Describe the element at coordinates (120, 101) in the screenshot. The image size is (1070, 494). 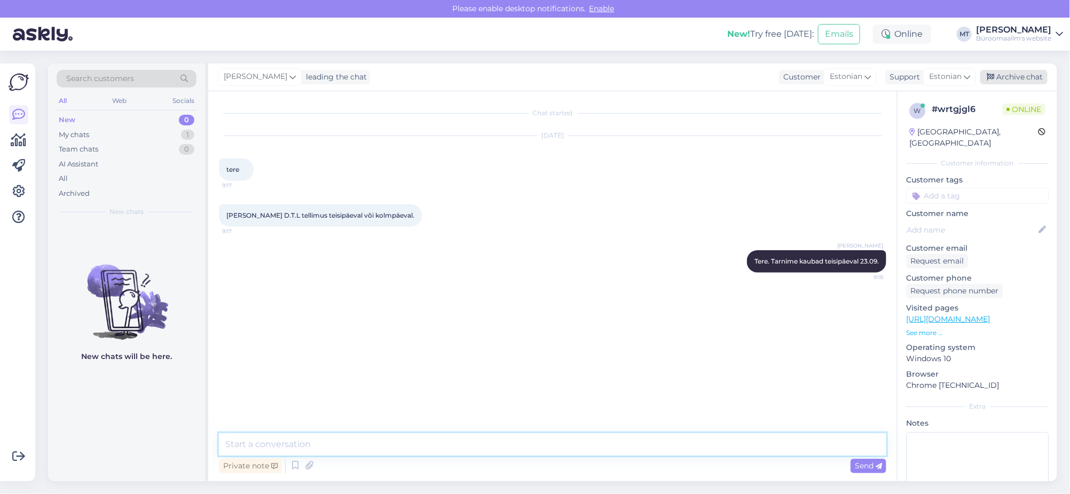
I see `div: Web` at that location.